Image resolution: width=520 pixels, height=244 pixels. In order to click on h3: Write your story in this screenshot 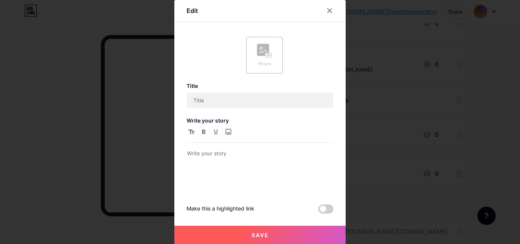, I will do `click(260, 120)`.